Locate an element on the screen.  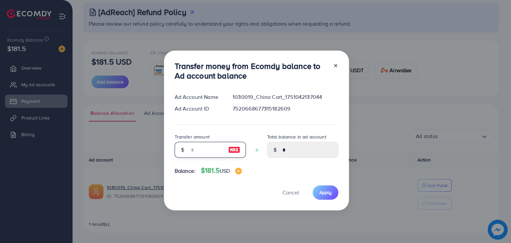
span: USD is located at coordinates (225, 171).